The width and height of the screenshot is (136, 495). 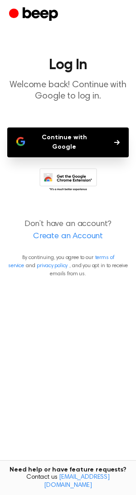 I want to click on a: privacy policy, so click(x=52, y=266).